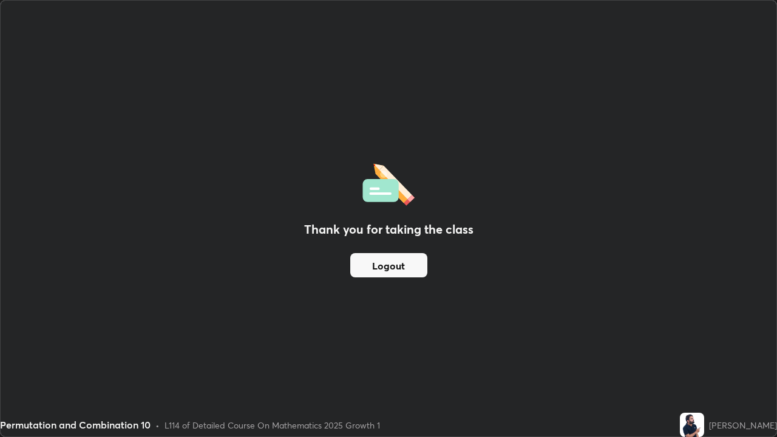 Image resolution: width=777 pixels, height=437 pixels. Describe the element at coordinates (692, 425) in the screenshot. I see `img: d555e2c214c544948a5787e7ef02be78.jpg` at that location.